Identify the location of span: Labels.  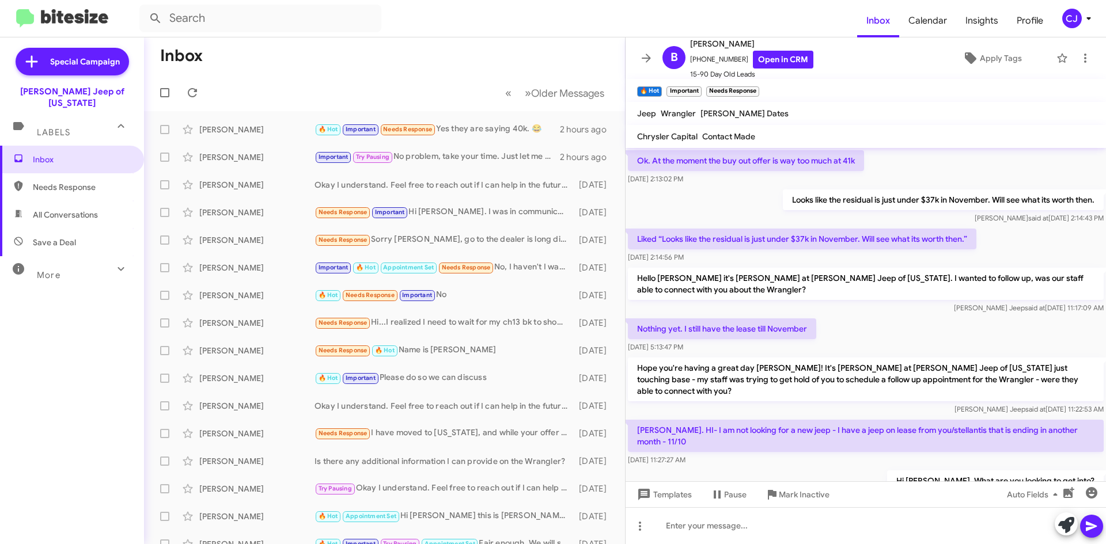
(54, 132).